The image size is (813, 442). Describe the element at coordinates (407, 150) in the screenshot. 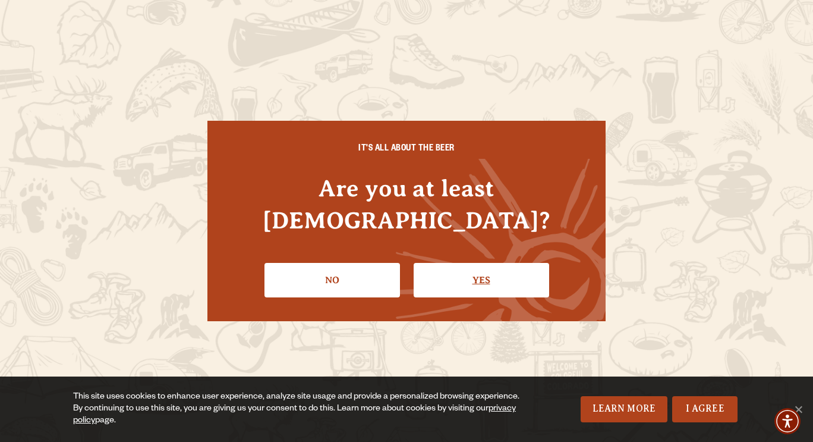

I see `h6: IT'S ALL ABOUT THE BEER` at that location.